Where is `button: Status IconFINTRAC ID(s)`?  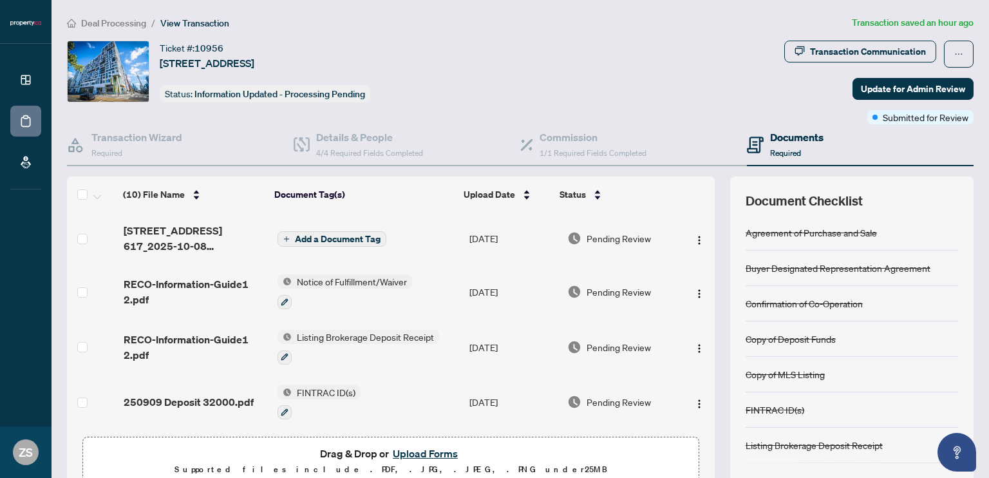
button: Status IconFINTRAC ID(s) is located at coordinates (319, 403).